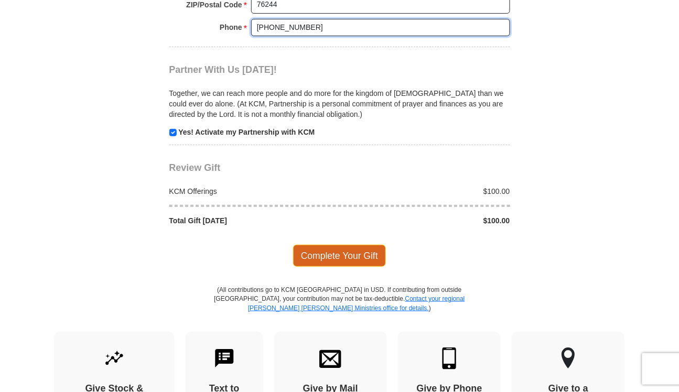 The image size is (679, 392). I want to click on img: give-by-stock.svg, so click(114, 359).